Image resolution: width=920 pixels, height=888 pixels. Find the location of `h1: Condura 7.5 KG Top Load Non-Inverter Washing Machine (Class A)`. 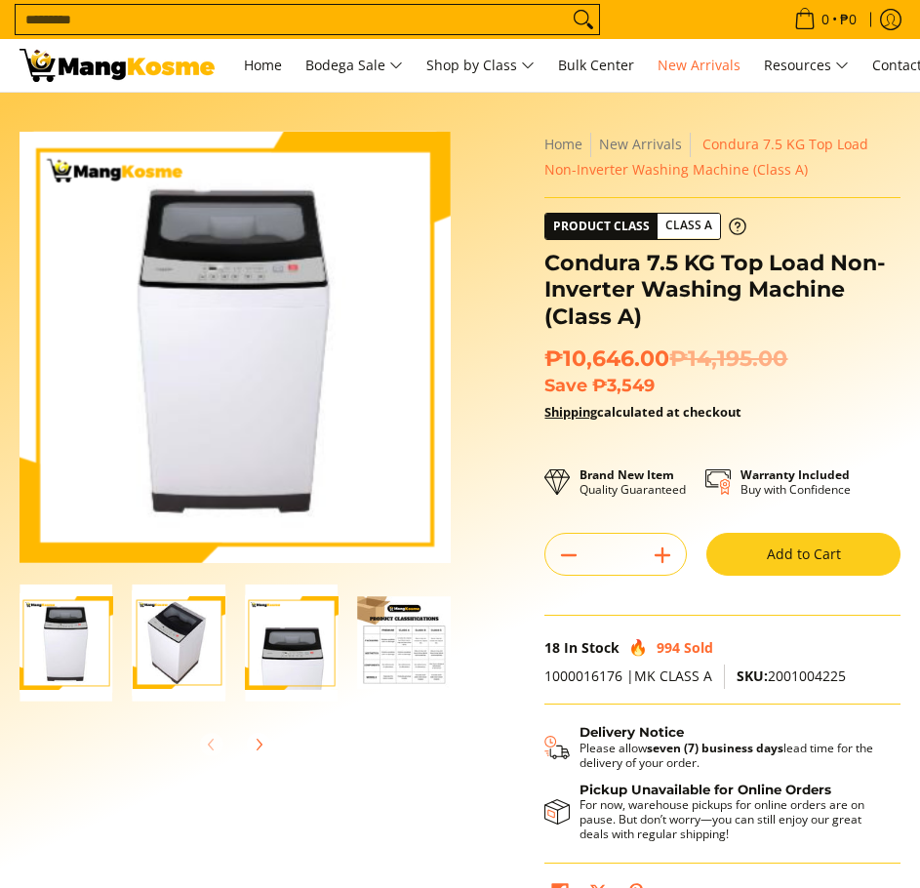

h1: Condura 7.5 KG Top Load Non-Inverter Washing Machine (Class A) is located at coordinates (722, 290).